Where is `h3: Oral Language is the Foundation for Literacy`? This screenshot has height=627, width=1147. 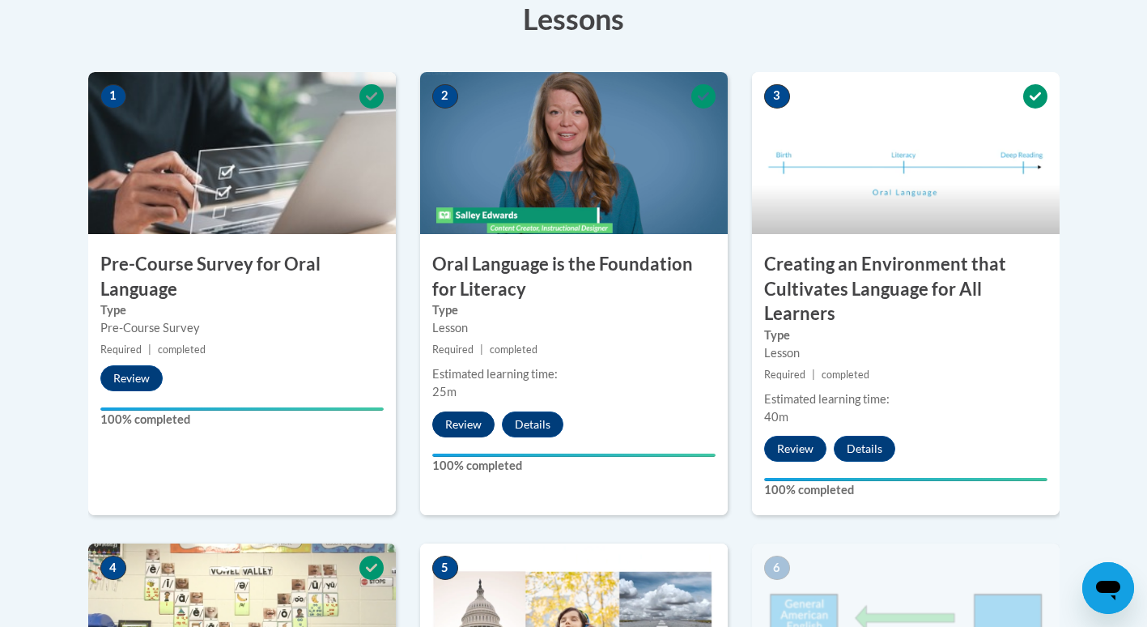 h3: Oral Language is the Foundation for Literacy is located at coordinates (574, 277).